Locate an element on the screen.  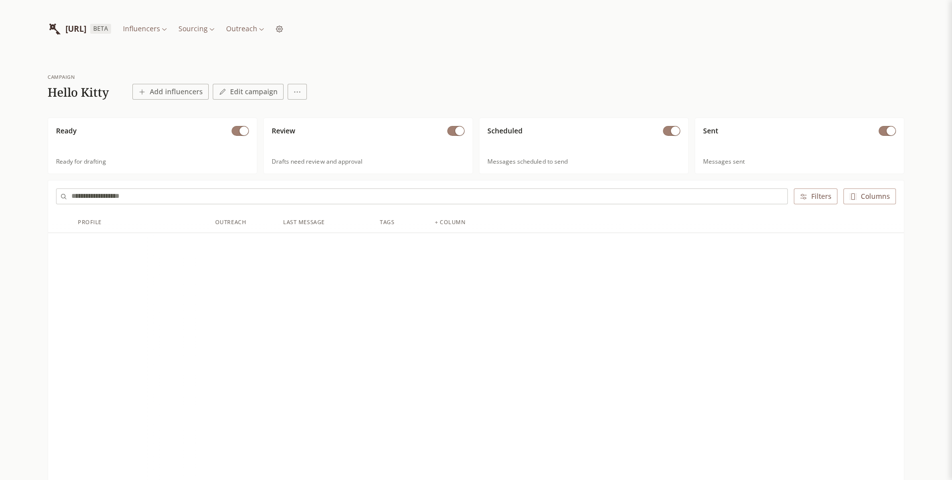
span: Scheduled is located at coordinates (505, 131).